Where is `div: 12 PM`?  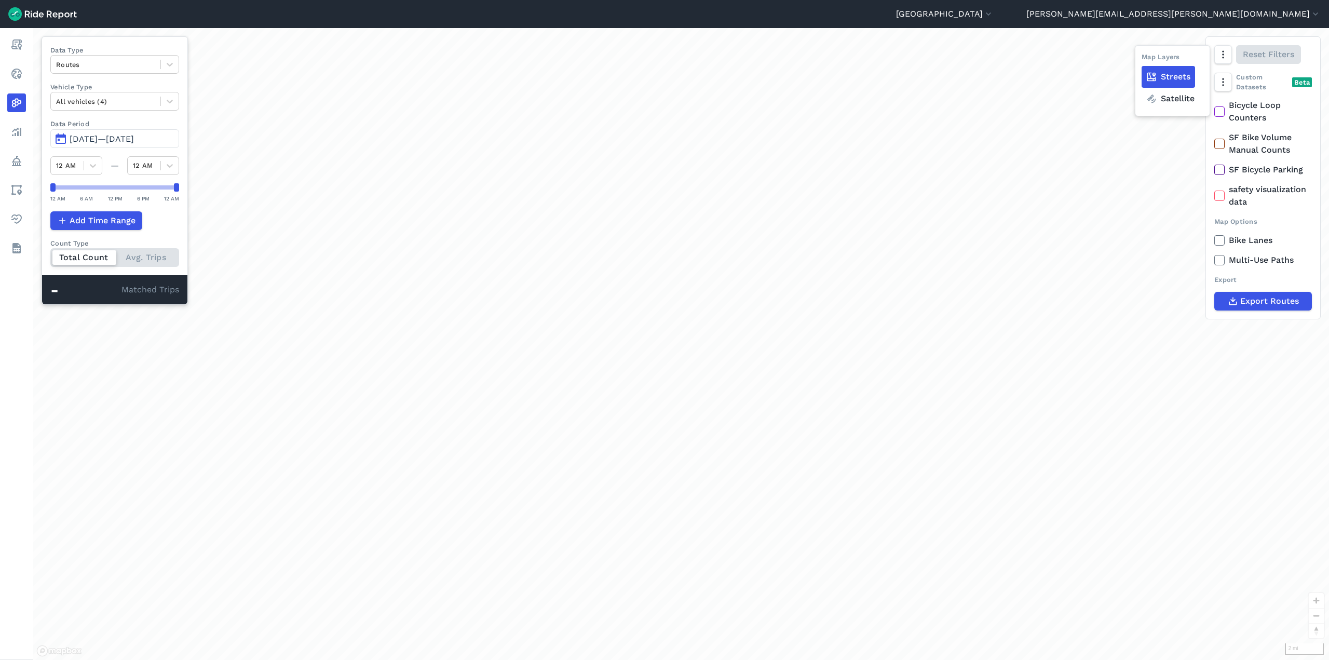 div: 12 PM is located at coordinates (115, 198).